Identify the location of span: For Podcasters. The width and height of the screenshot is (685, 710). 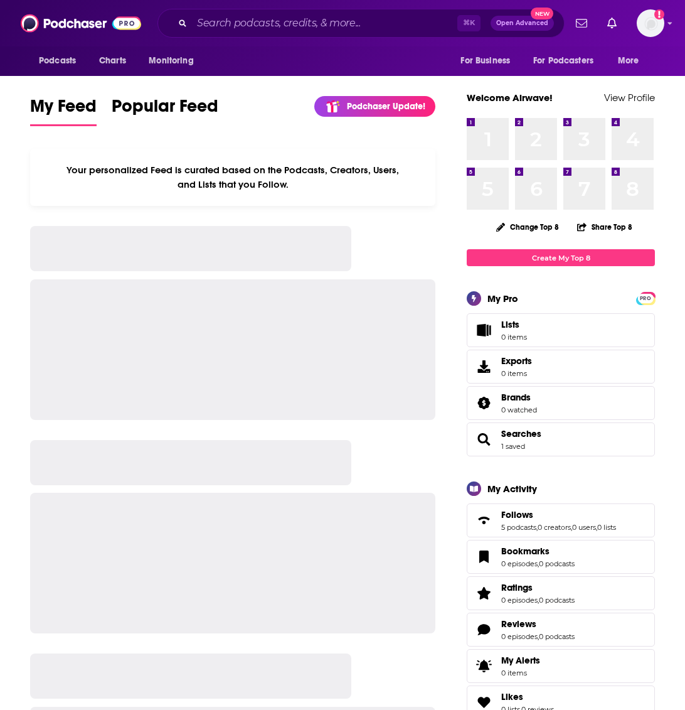
(564, 61).